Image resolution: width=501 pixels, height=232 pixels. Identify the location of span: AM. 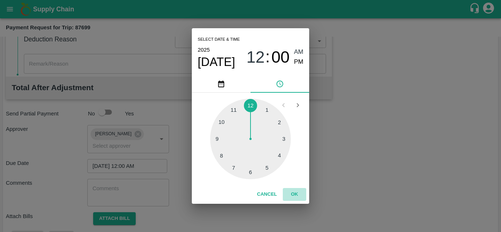
(299, 52).